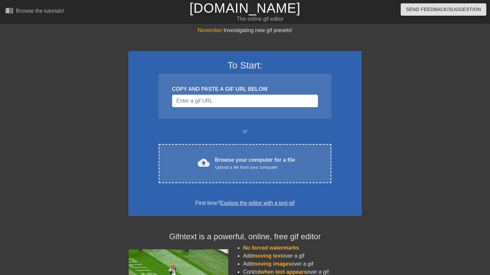 This screenshot has height=275, width=490. I want to click on input: Username, so click(245, 101).